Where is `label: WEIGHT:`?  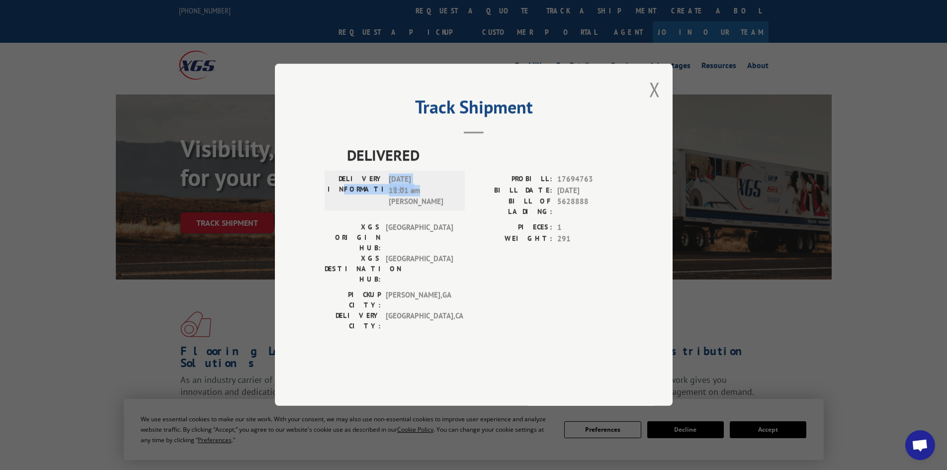
label: WEIGHT: is located at coordinates (513, 239).